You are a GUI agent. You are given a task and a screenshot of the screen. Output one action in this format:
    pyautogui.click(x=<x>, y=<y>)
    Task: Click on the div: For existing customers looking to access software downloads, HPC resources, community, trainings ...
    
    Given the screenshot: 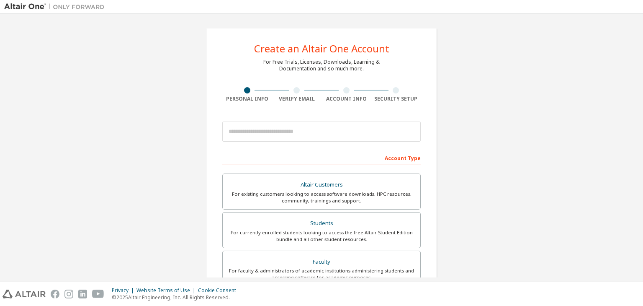 What is the action you would take?
    pyautogui.click(x=321, y=197)
    